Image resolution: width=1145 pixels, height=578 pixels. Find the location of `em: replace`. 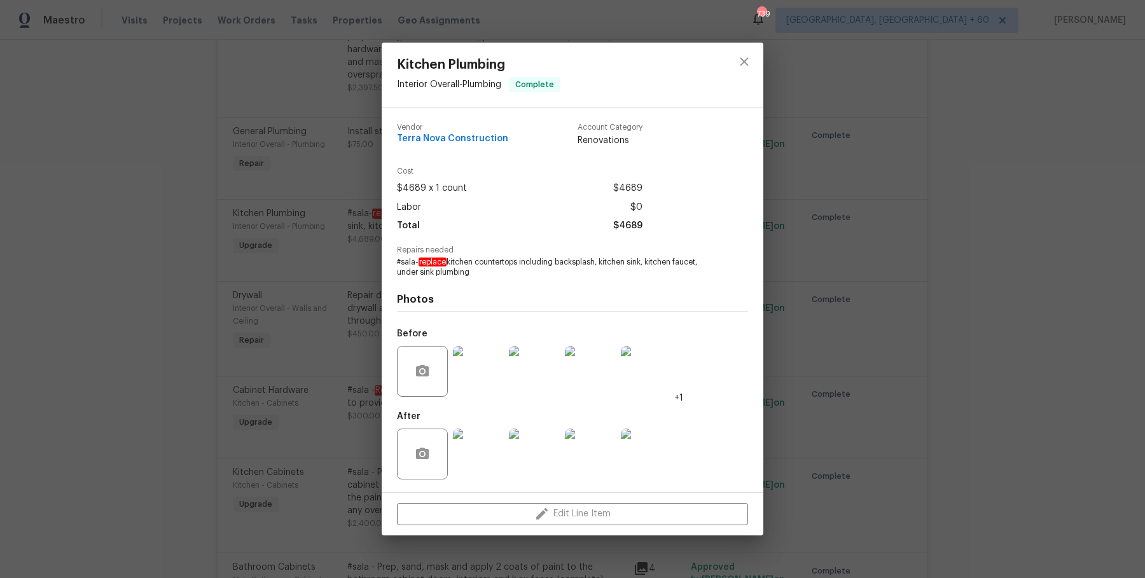

em: replace is located at coordinates (432, 262).